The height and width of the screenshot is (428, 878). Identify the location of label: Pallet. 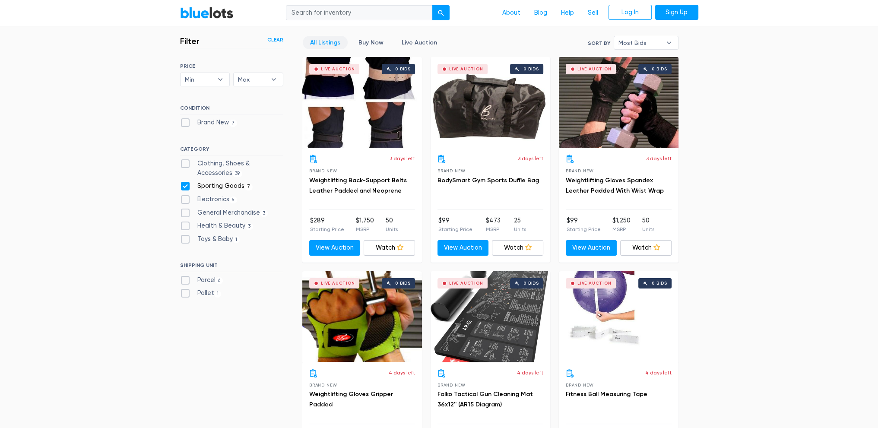
(201, 293).